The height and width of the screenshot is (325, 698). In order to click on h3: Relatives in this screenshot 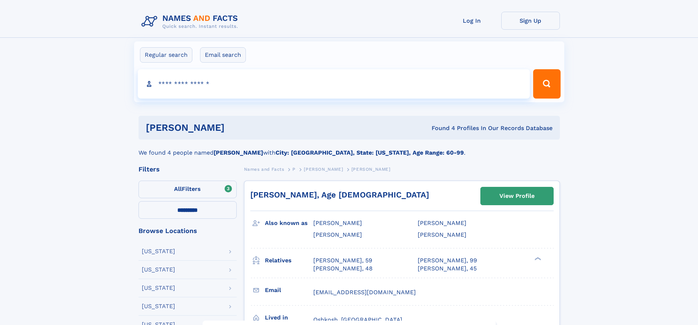, I will do `click(289, 261)`.